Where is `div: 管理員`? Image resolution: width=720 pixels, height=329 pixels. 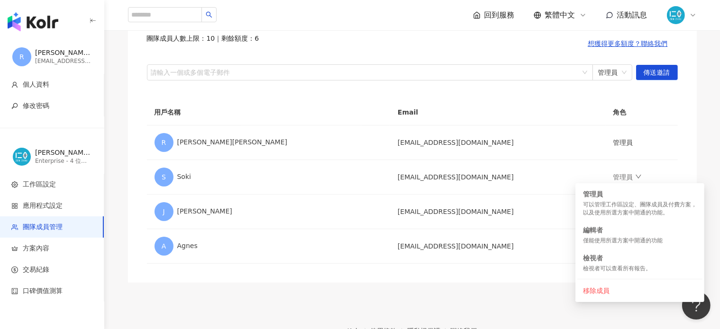
div: 管理員 is located at coordinates (640, 194).